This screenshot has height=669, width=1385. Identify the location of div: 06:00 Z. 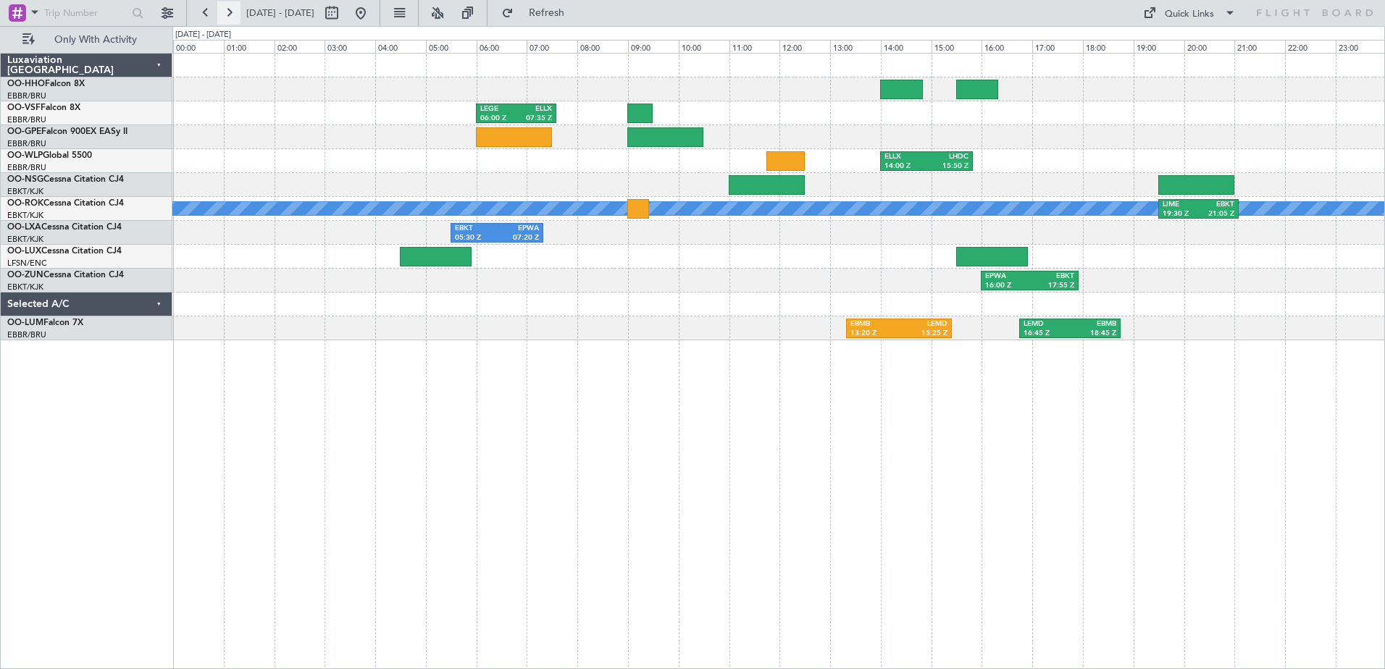
(498, 119).